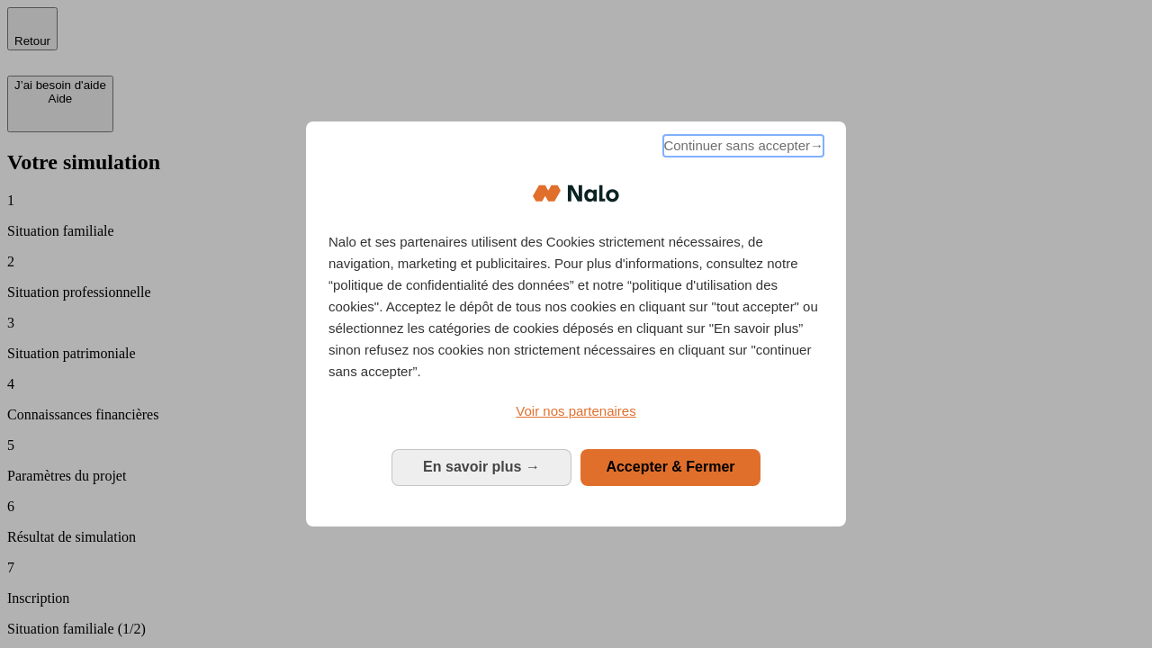  Describe the element at coordinates (670, 466) in the screenshot. I see `span: Accepter & Fermer` at that location.